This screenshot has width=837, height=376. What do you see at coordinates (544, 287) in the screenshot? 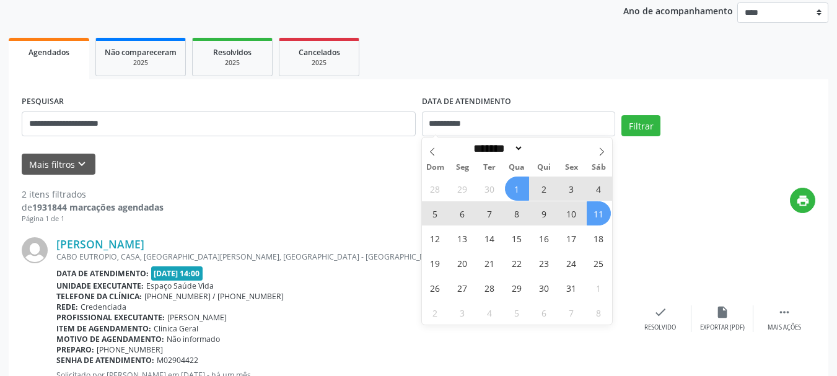
I see `span: Outubro 30, 2025` at bounding box center [544, 287].